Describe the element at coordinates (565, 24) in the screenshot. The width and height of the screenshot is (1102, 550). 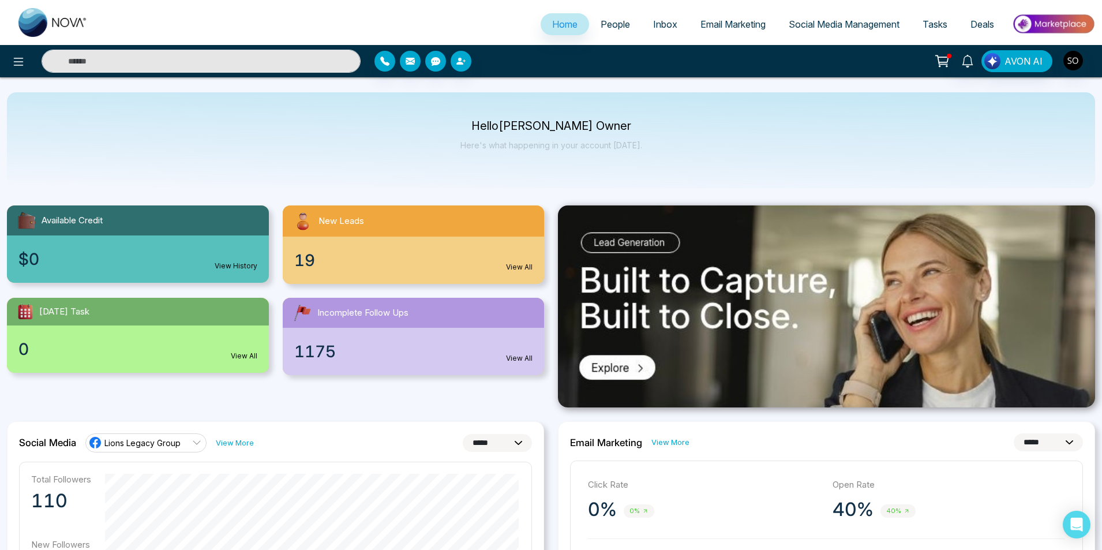
I see `a: Home` at that location.